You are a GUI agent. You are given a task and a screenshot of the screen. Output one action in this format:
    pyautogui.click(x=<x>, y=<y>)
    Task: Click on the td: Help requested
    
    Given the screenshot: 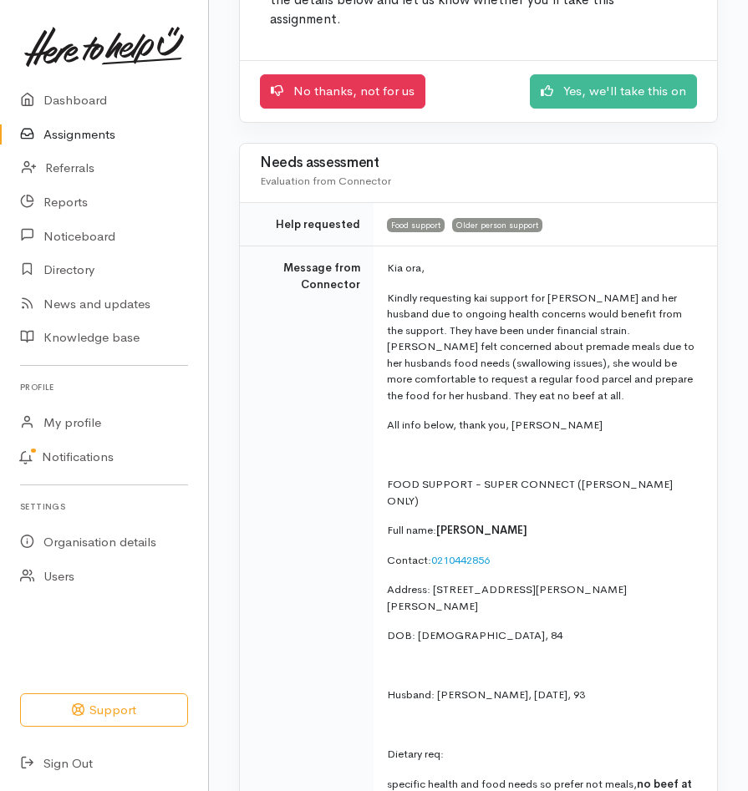 What is the action you would take?
    pyautogui.click(x=307, y=224)
    